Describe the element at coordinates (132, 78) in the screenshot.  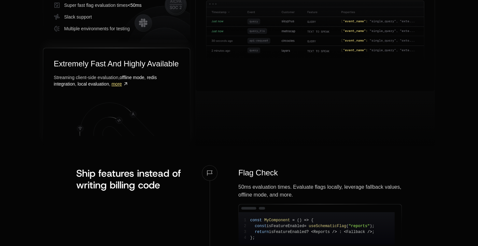
I see `span: offline mode` at that location.